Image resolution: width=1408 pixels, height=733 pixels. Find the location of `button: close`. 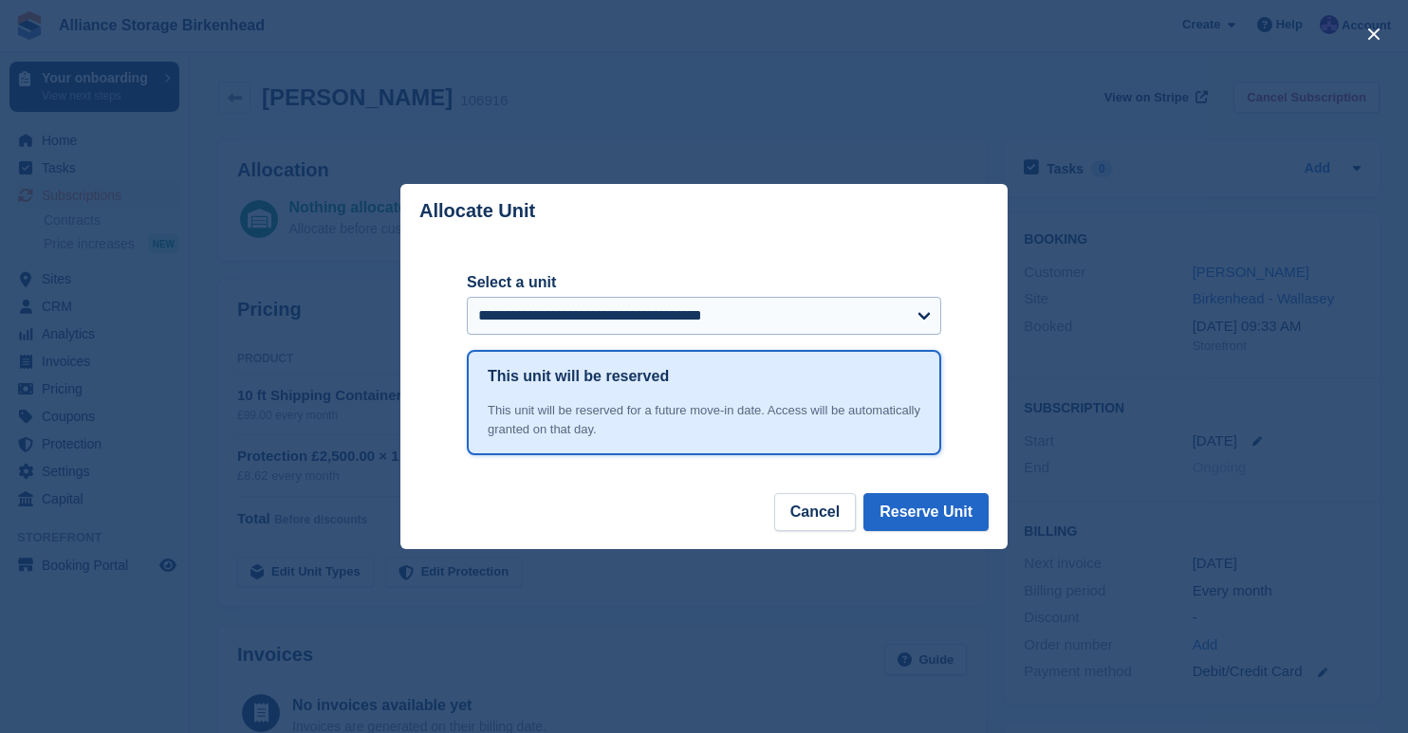

button: close is located at coordinates (1374, 34).